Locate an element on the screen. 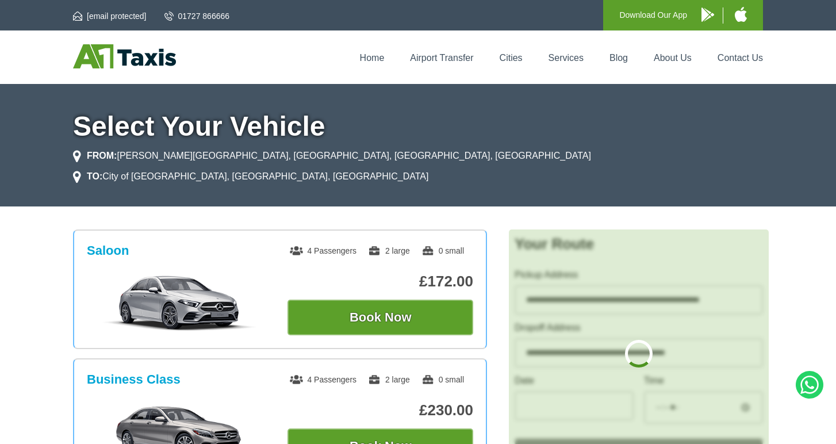  img: A1 Taxis St Albans LTD is located at coordinates (124, 56).